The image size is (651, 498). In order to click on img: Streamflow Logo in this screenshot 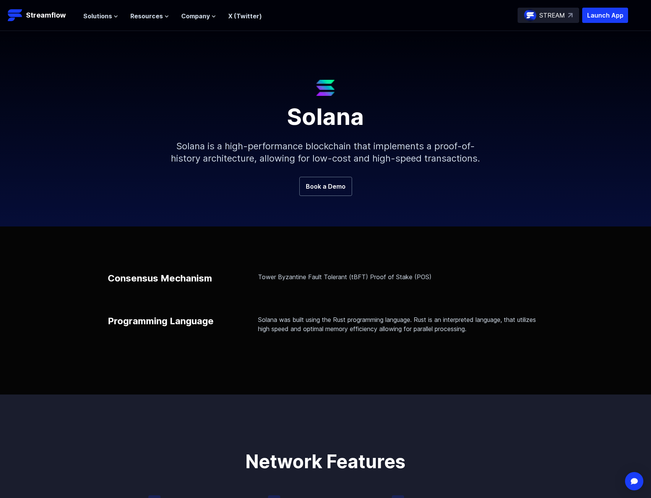, I will do `click(15, 15)`.